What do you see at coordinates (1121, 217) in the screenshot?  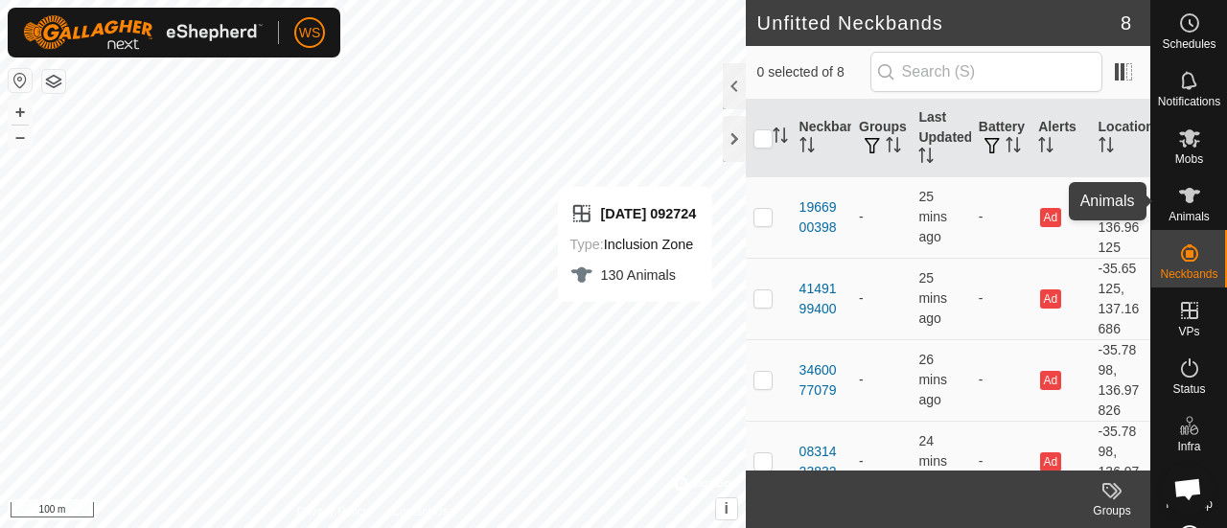 I see `td: -35.78586, 136.96125` at bounding box center [1121, 217].